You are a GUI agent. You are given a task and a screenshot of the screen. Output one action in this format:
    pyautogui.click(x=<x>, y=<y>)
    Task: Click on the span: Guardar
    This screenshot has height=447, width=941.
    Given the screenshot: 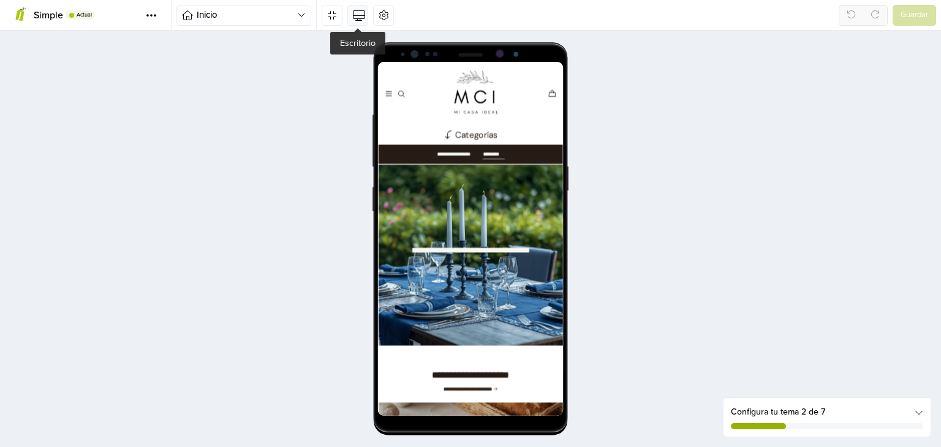 What is the action you would take?
    pyautogui.click(x=914, y=15)
    